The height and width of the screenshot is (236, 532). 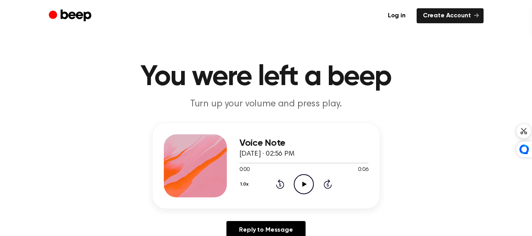 I want to click on button: 1.0x, so click(x=246, y=184).